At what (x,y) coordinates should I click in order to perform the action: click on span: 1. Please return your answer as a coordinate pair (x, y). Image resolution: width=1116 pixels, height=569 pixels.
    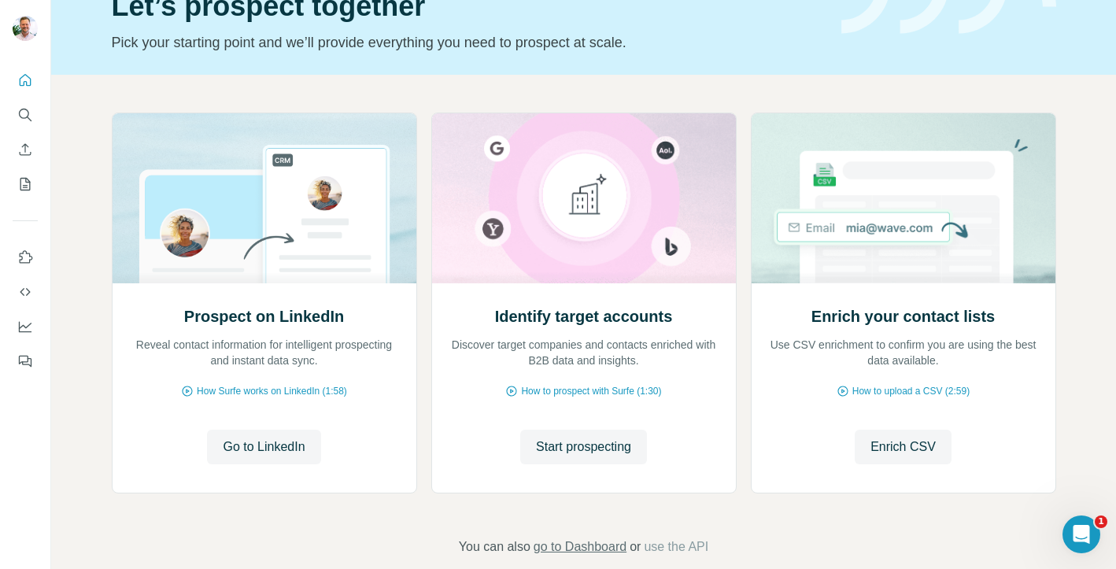
    Looking at the image, I should click on (1101, 522).